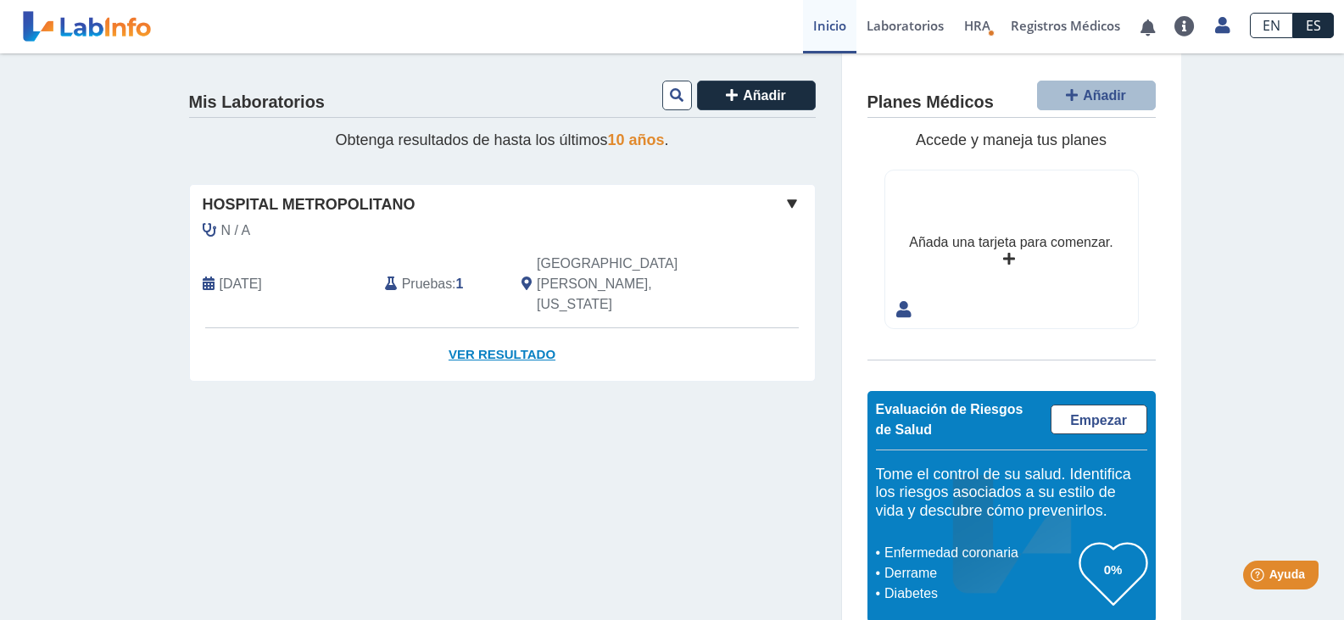 Image resolution: width=1344 pixels, height=620 pixels. I want to click on font: Evaluación de Riesgos de Salud, so click(949, 419).